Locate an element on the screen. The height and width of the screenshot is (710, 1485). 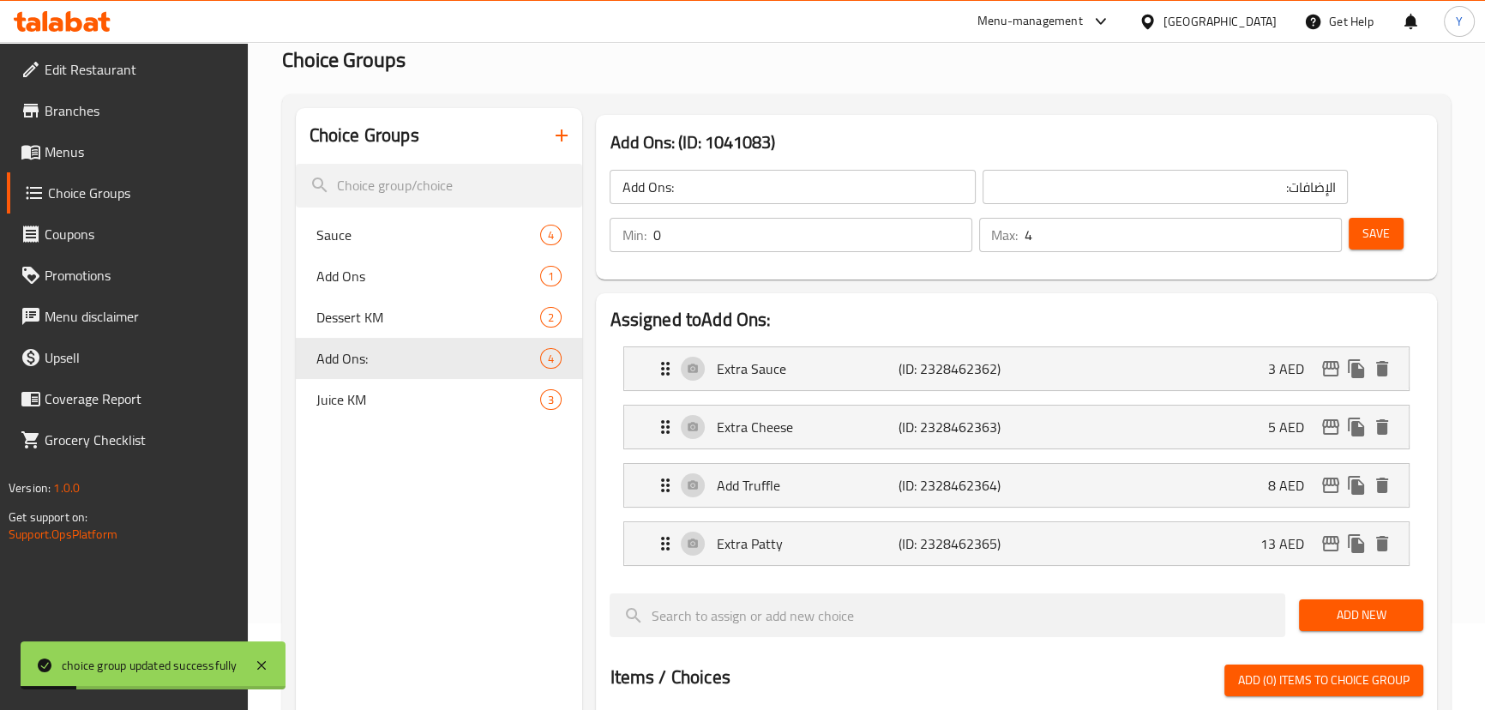
h3: Add Ons: (ID: 1041083) is located at coordinates (1016, 142).